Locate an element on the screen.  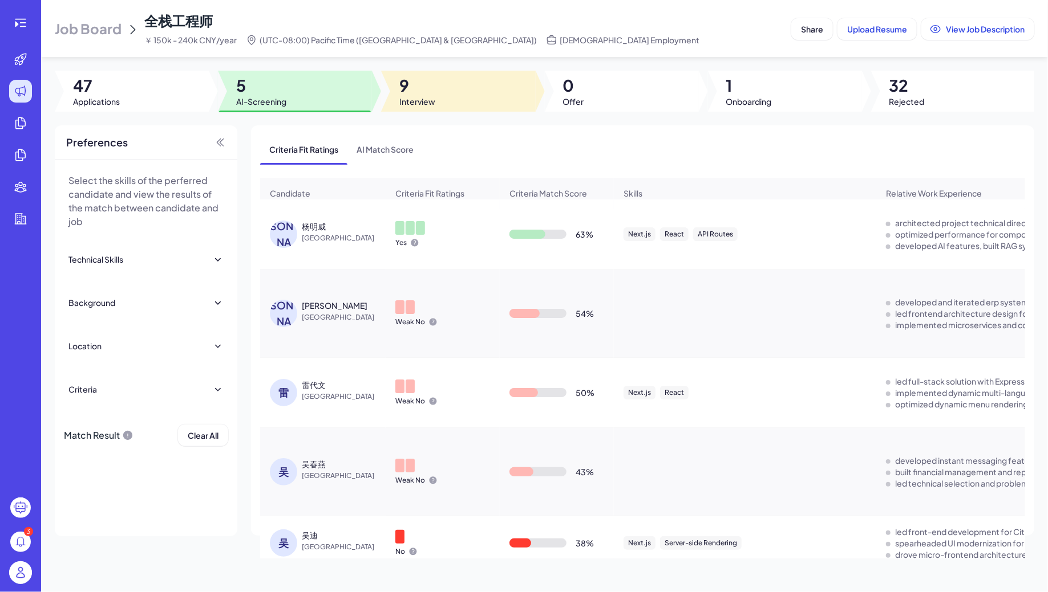
button: Share is located at coordinates (811, 29).